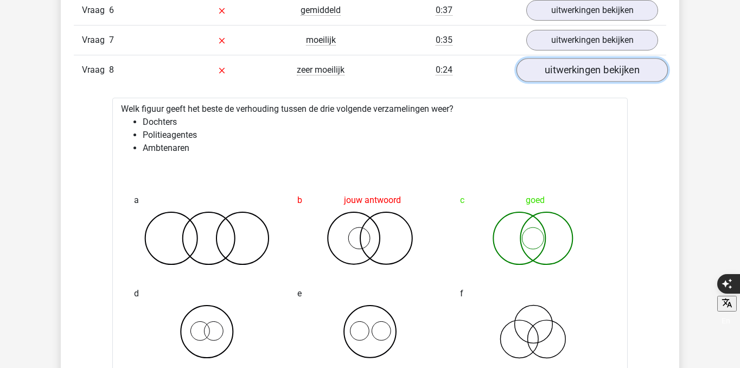 This screenshot has width=740, height=368. Describe the element at coordinates (300, 294) in the screenshot. I see `span: e` at that location.